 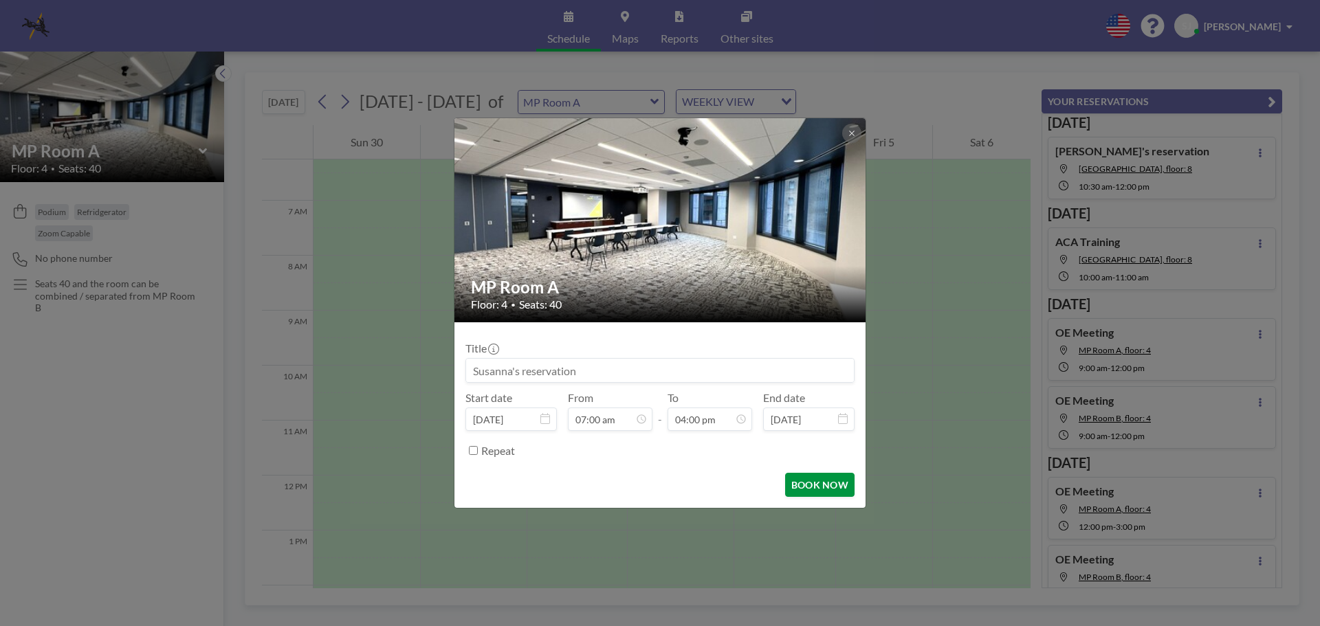 What do you see at coordinates (661, 220) in the screenshot?
I see `img: 537.JPEG` at bounding box center [661, 220].